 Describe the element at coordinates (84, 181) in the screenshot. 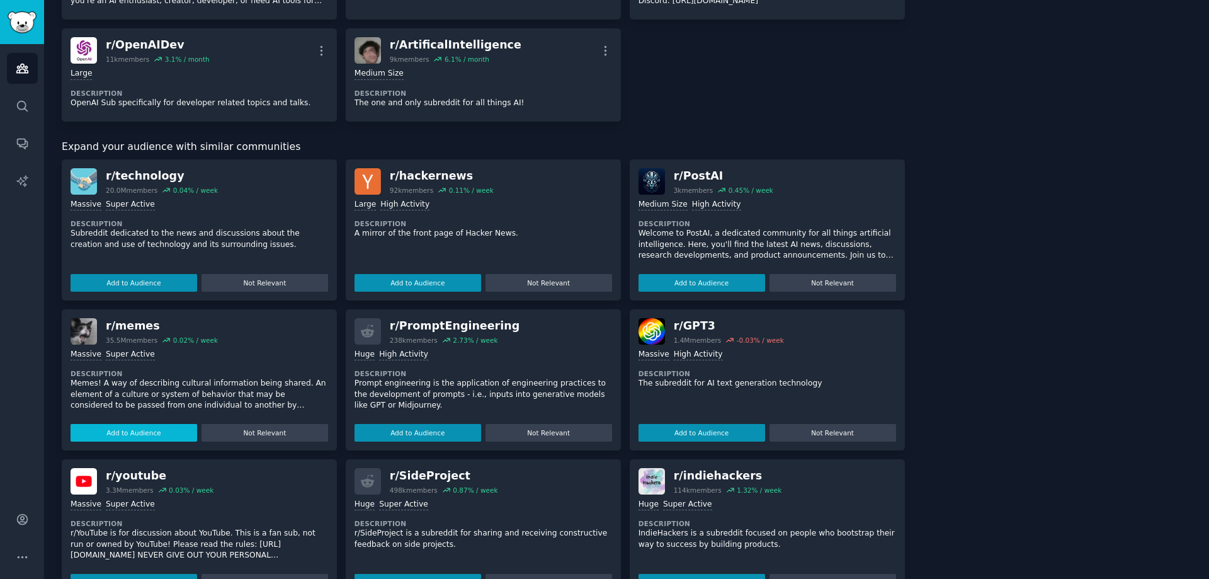

I see `img: technology` at that location.